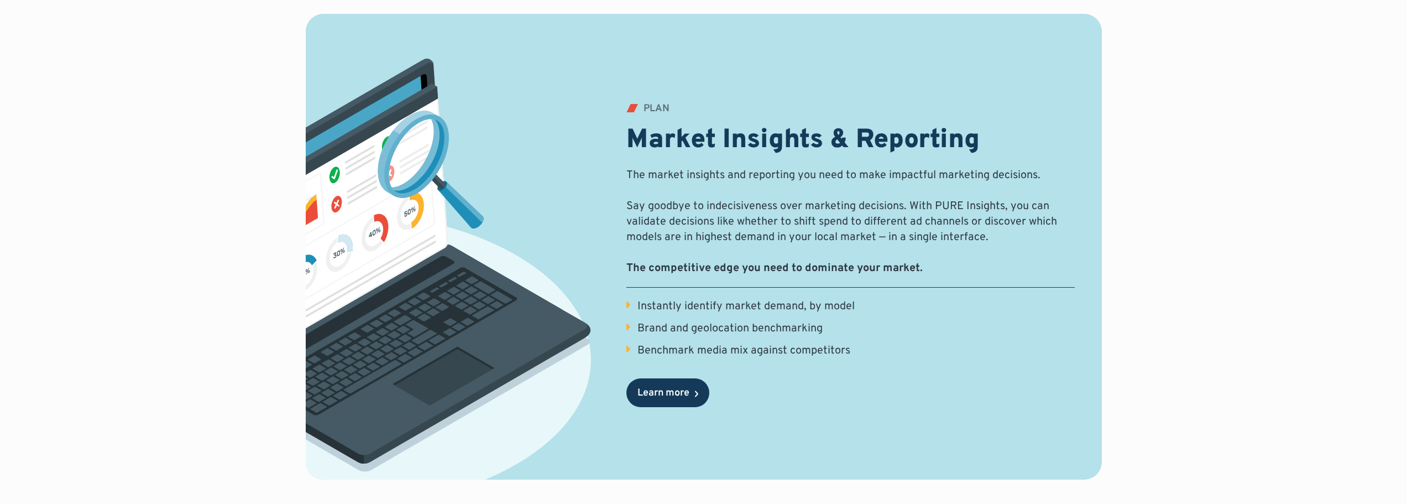  Describe the element at coordinates (775, 268) in the screenshot. I see `strong: The competitive edge you need to dominate your market.` at that location.